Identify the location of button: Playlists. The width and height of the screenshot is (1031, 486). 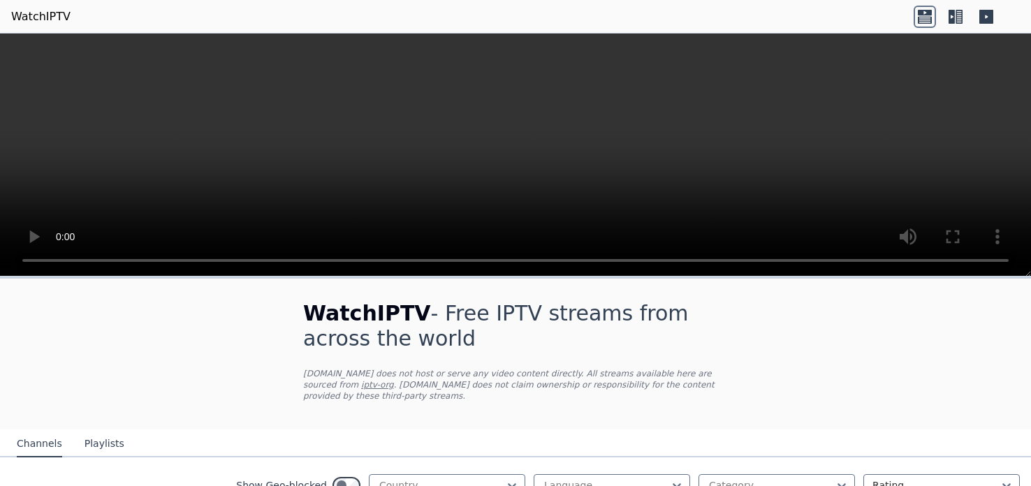
(104, 444).